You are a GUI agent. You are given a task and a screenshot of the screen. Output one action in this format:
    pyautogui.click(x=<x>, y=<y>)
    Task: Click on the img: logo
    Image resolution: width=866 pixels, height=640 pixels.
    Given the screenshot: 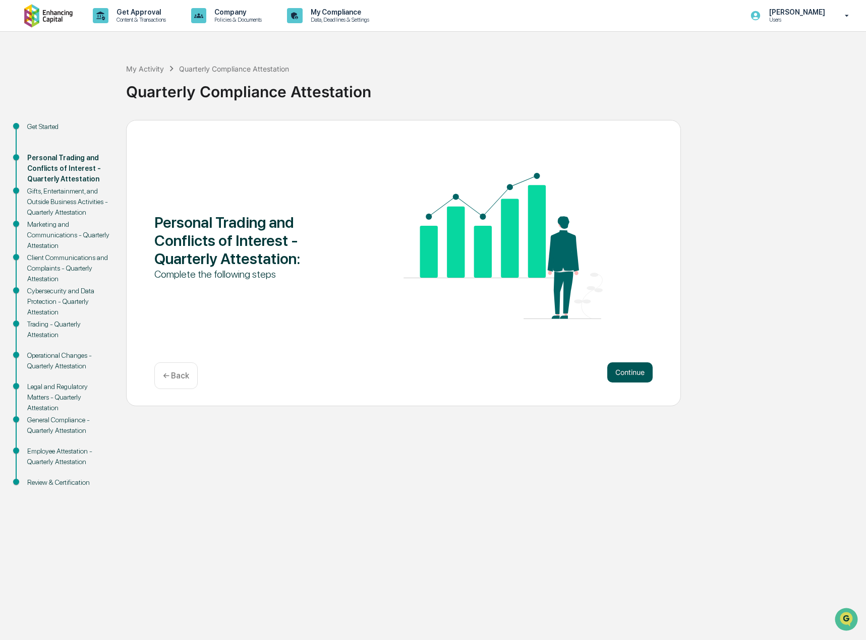 What is the action you would take?
    pyautogui.click(x=48, y=15)
    